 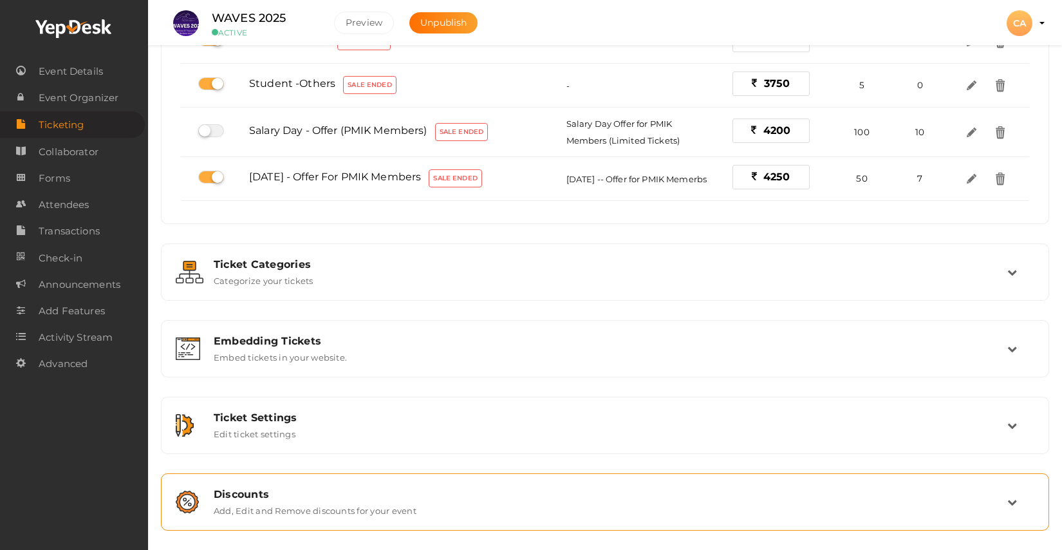 I want to click on span: Add Features, so click(x=71, y=311).